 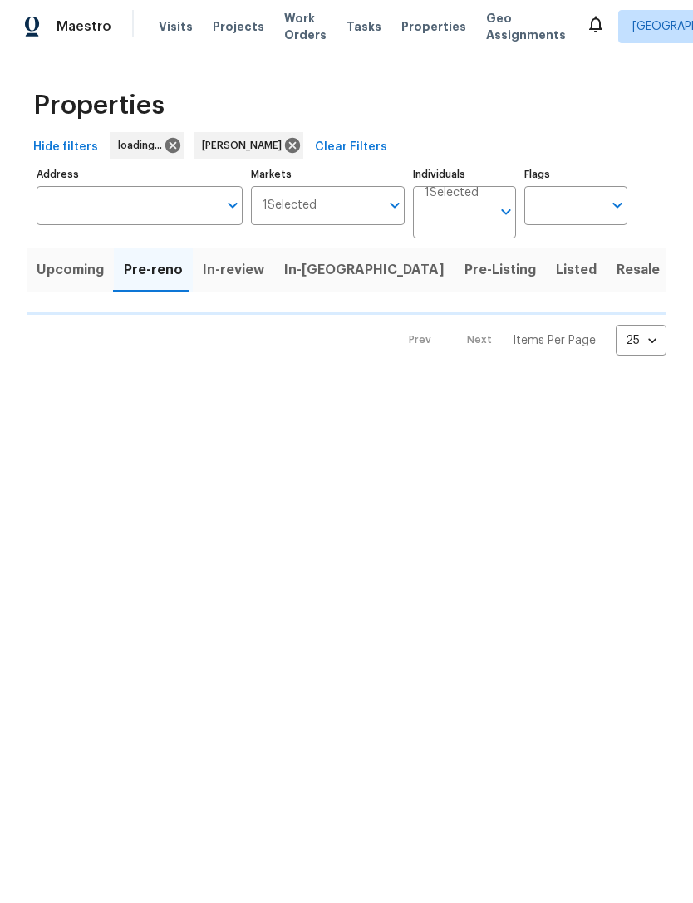 What do you see at coordinates (350, 147) in the screenshot?
I see `span: Clear Filters` at bounding box center [350, 147].